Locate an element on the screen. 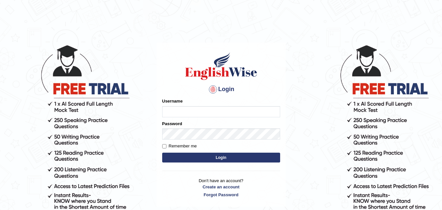 The image size is (442, 210). label: Password is located at coordinates (172, 124).